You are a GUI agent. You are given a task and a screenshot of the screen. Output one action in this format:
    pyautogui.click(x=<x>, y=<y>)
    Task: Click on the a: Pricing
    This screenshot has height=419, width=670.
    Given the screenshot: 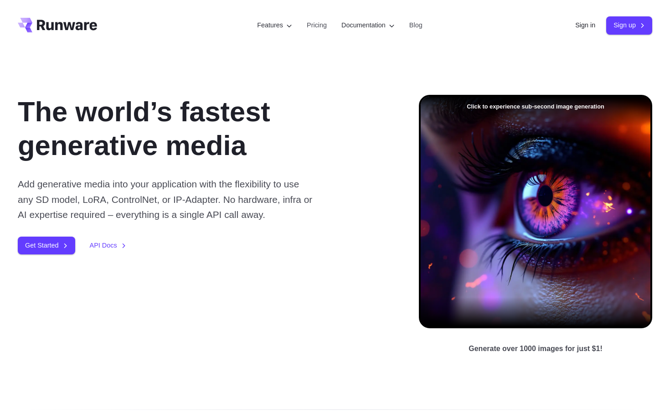 What is the action you would take?
    pyautogui.click(x=317, y=25)
    